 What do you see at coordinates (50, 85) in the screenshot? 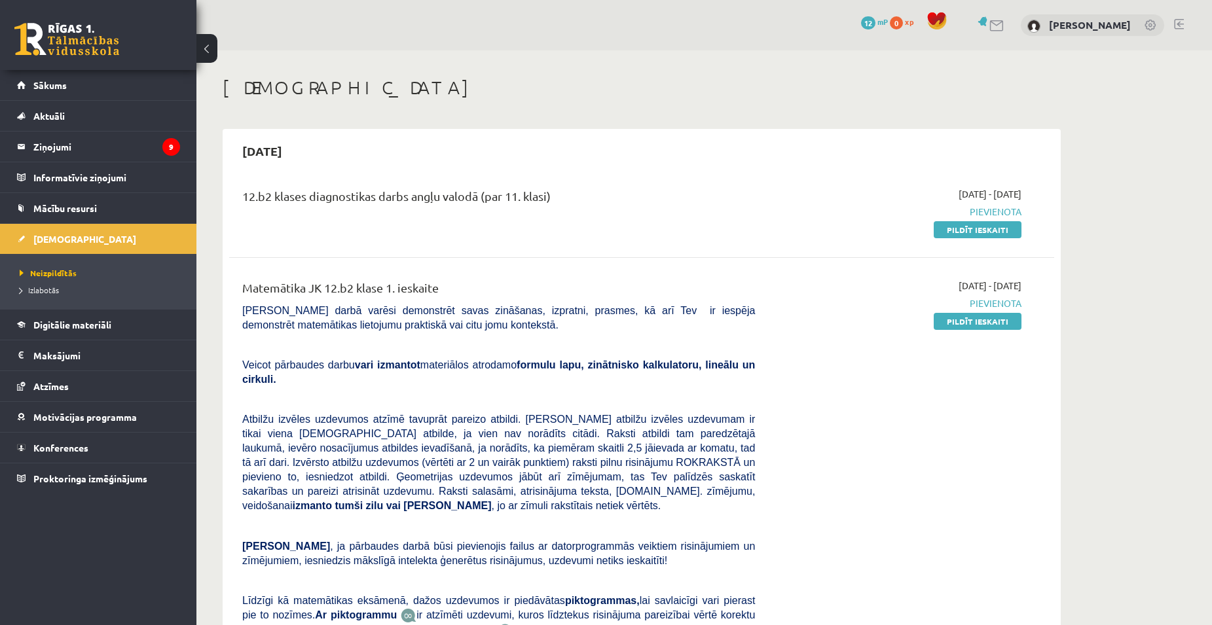
I see `span: Sākums` at bounding box center [50, 85].